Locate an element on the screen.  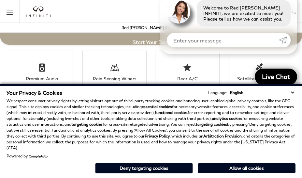
a: Submit is located at coordinates (285, 40).